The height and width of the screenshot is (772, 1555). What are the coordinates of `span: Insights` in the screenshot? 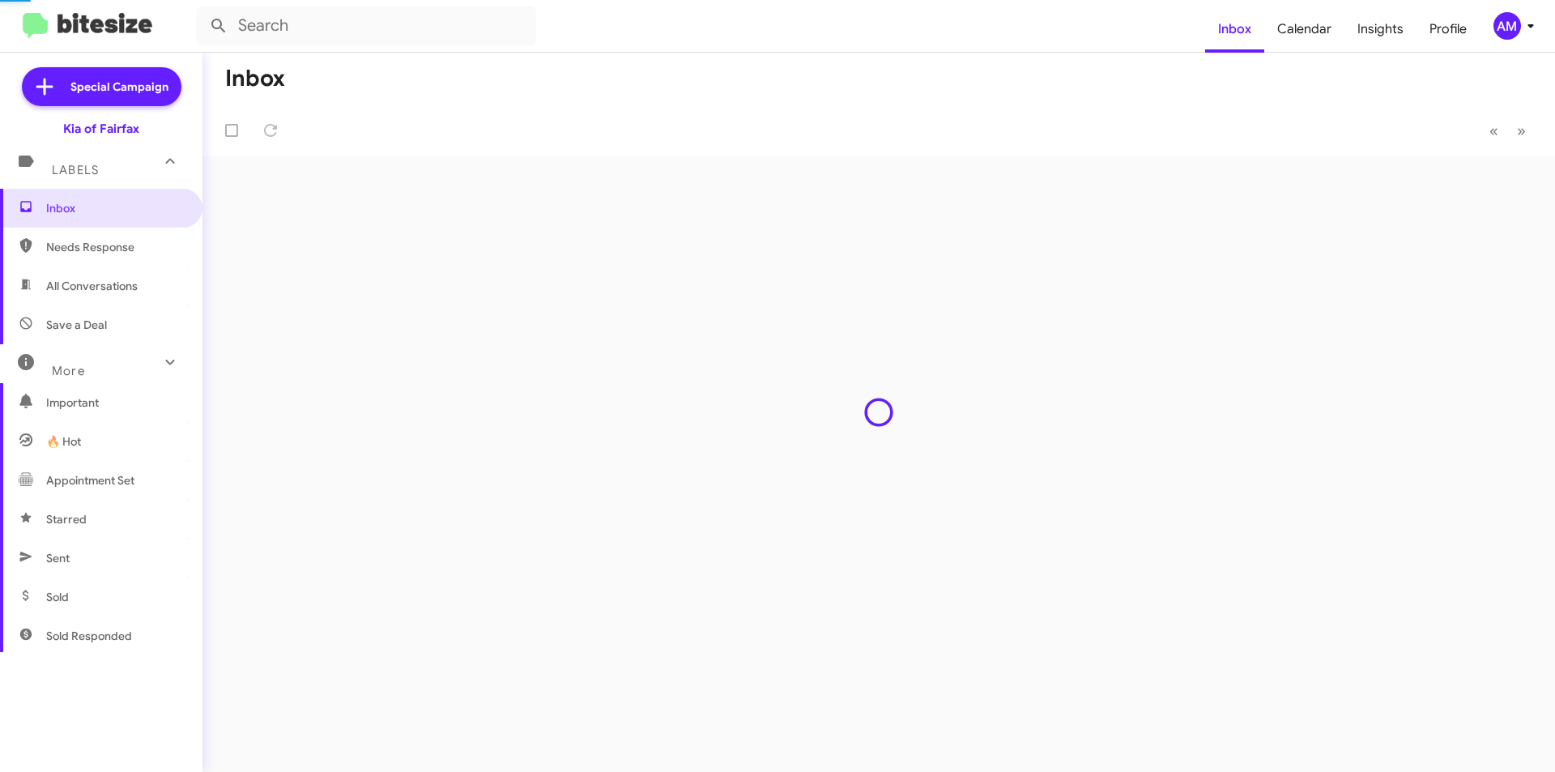 It's located at (1380, 29).